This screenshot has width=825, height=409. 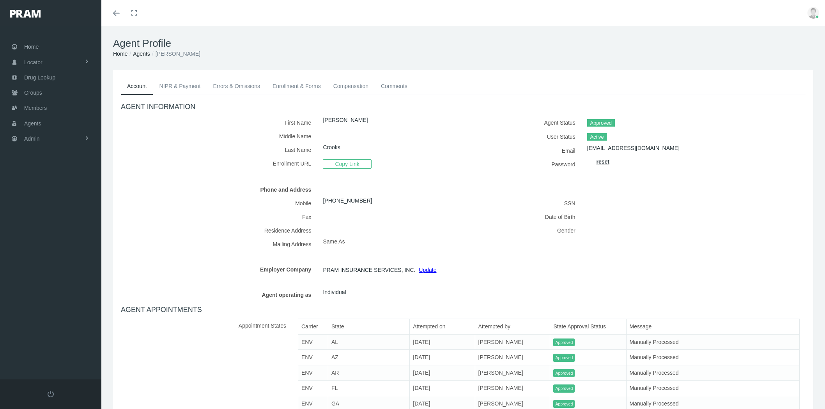 What do you see at coordinates (334, 242) in the screenshot?
I see `span: Same As` at bounding box center [334, 242].